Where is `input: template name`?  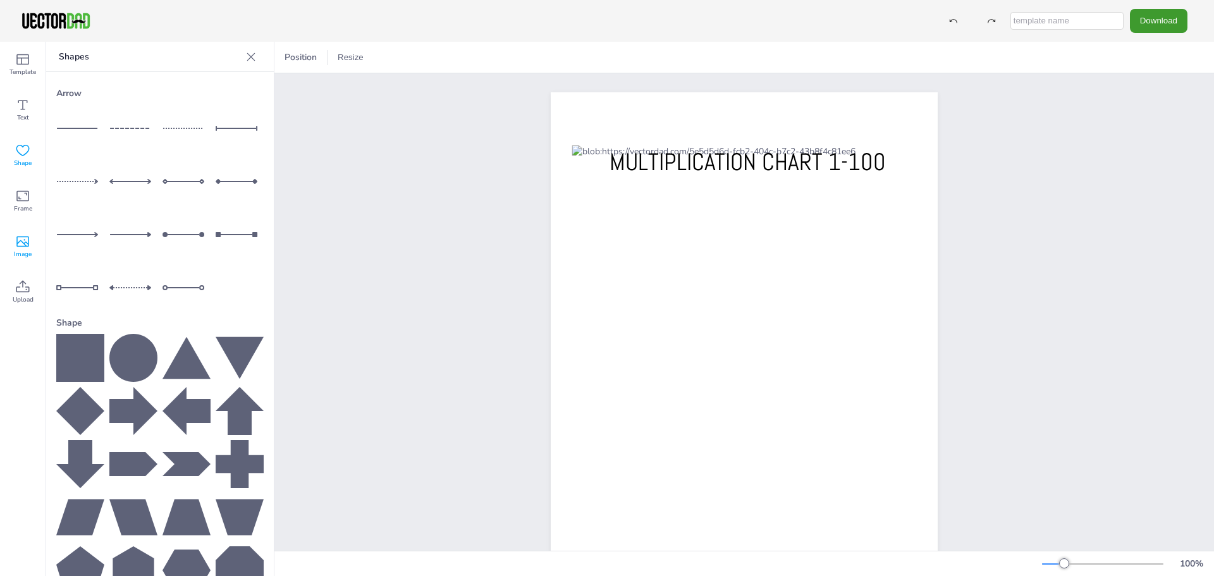 input: template name is located at coordinates (1067, 21).